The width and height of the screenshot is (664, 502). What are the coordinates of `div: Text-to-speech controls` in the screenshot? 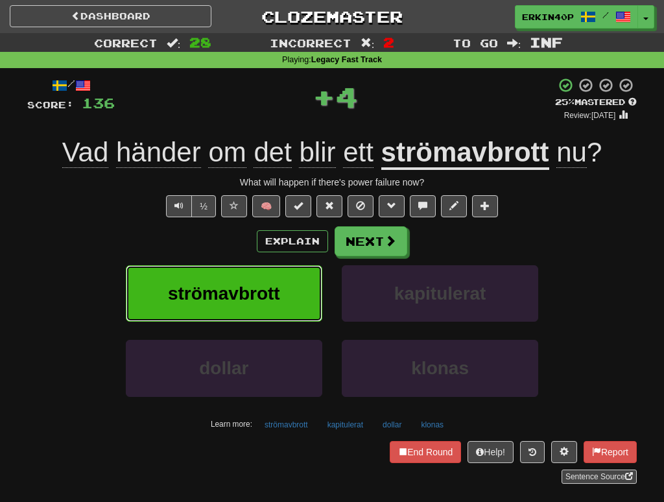 It's located at (189, 206).